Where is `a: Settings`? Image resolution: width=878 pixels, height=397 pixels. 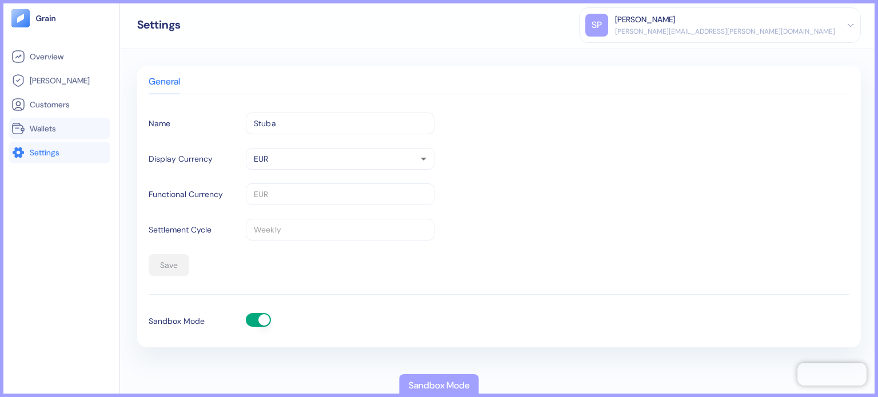
a: Settings is located at coordinates (59, 153).